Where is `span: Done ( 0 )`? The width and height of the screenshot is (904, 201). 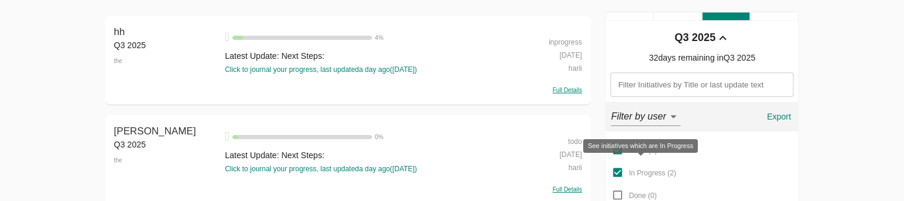
span: Done ( 0 ) is located at coordinates (642, 195).